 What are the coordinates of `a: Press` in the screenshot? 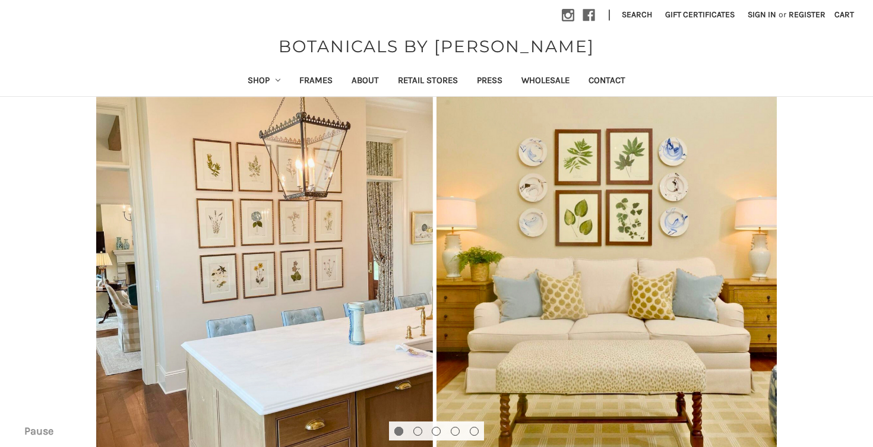 It's located at (490, 81).